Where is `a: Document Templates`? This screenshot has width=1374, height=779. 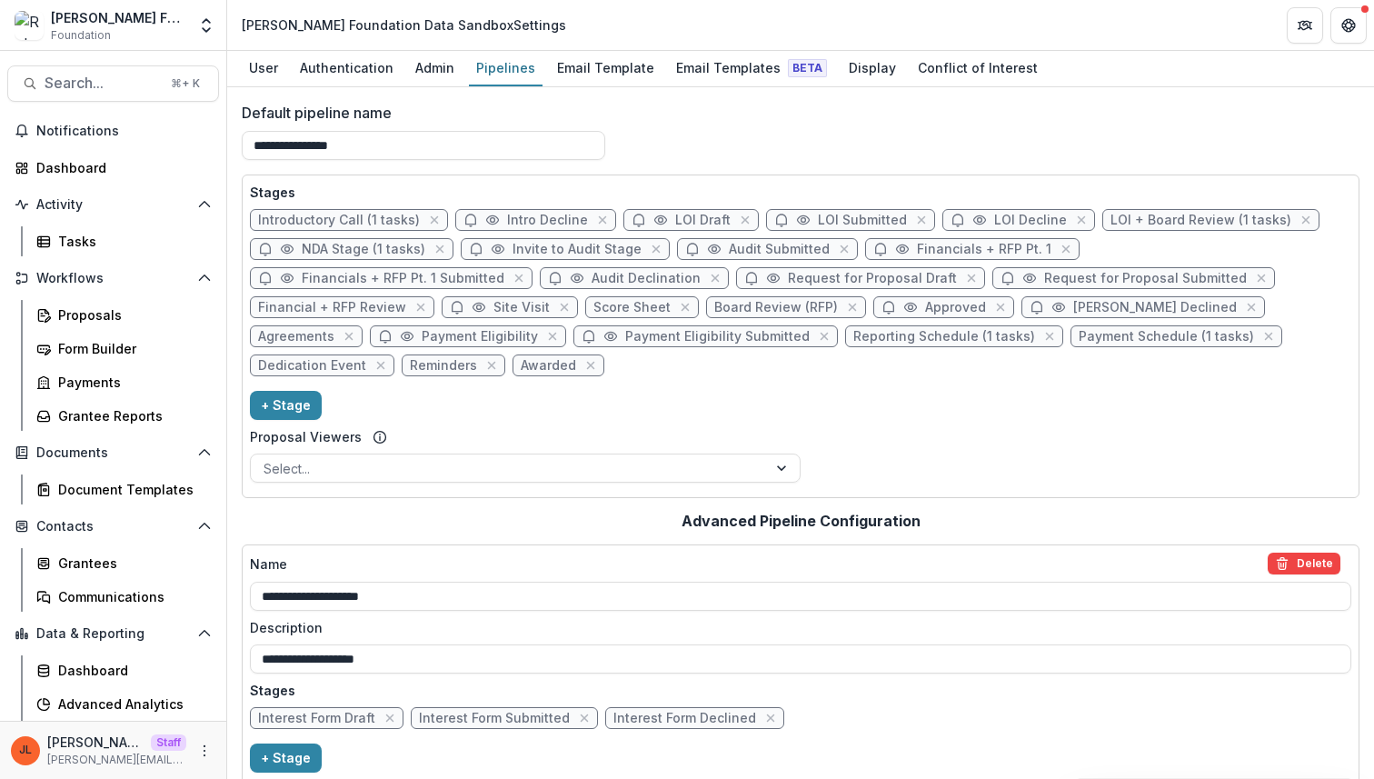 a: Document Templates is located at coordinates (124, 489).